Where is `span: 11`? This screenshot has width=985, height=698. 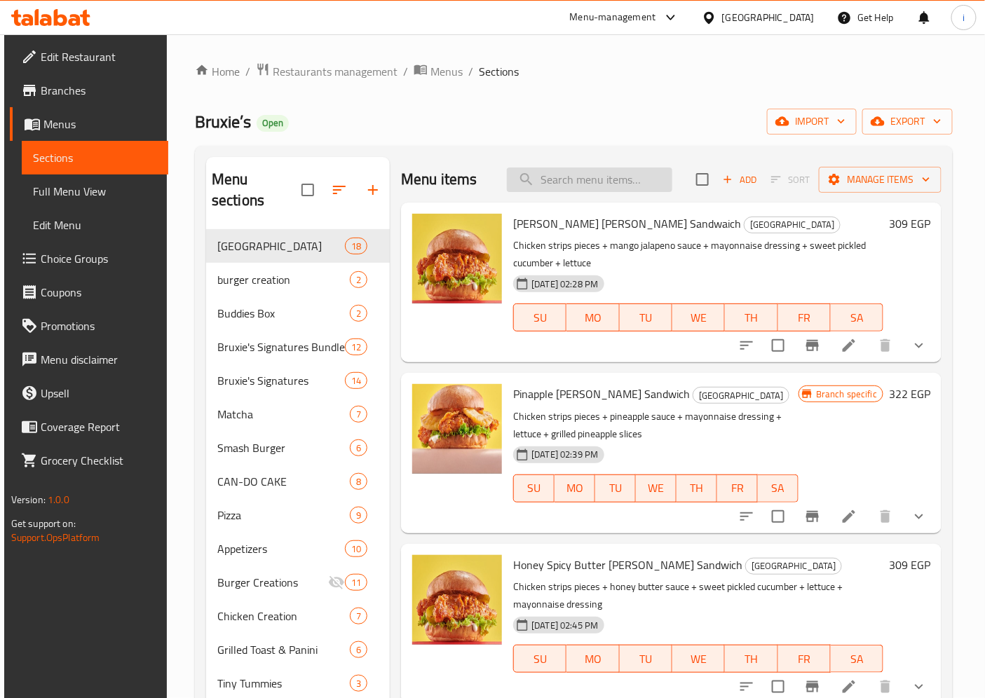
span: 11 is located at coordinates (356, 583).